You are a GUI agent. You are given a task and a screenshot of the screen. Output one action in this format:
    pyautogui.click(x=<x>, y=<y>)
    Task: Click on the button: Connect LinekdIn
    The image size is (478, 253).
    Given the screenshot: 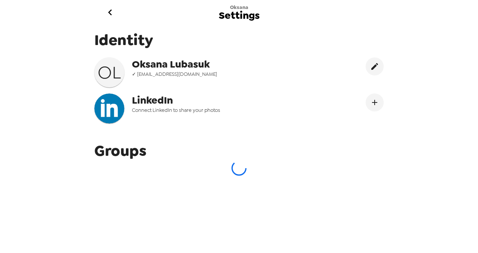 What is the action you would take?
    pyautogui.click(x=375, y=103)
    